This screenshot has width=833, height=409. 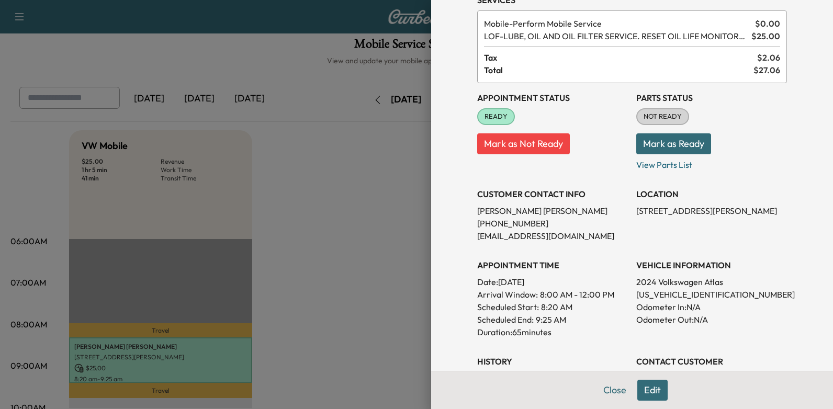 I want to click on h3: History, so click(x=553, y=362).